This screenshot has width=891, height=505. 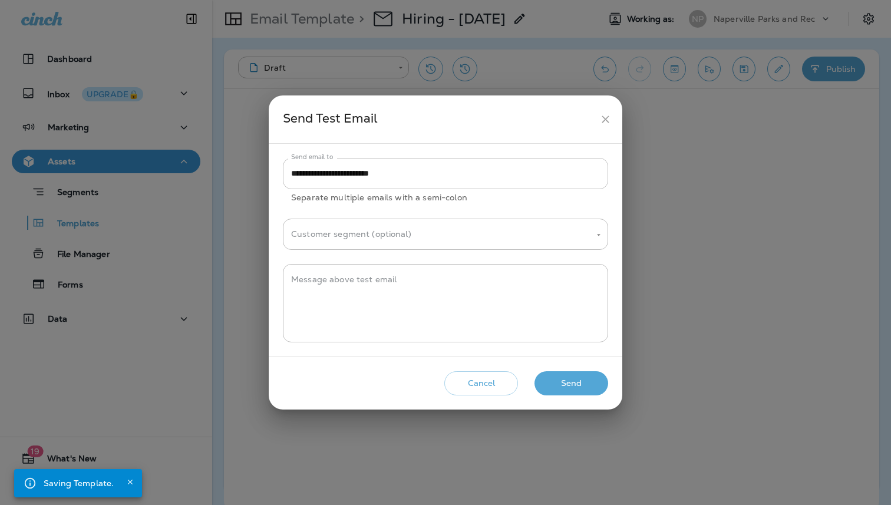 What do you see at coordinates (481, 383) in the screenshot?
I see `button: Cancel` at bounding box center [481, 383].